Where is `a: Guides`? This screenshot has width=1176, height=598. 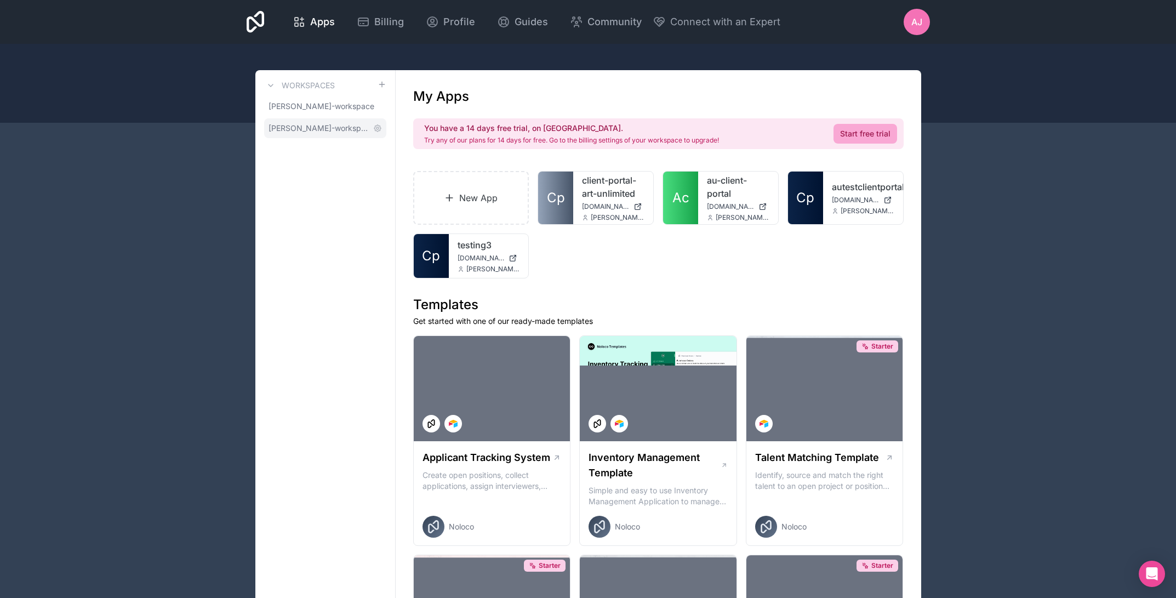
a: Guides is located at coordinates (522, 22).